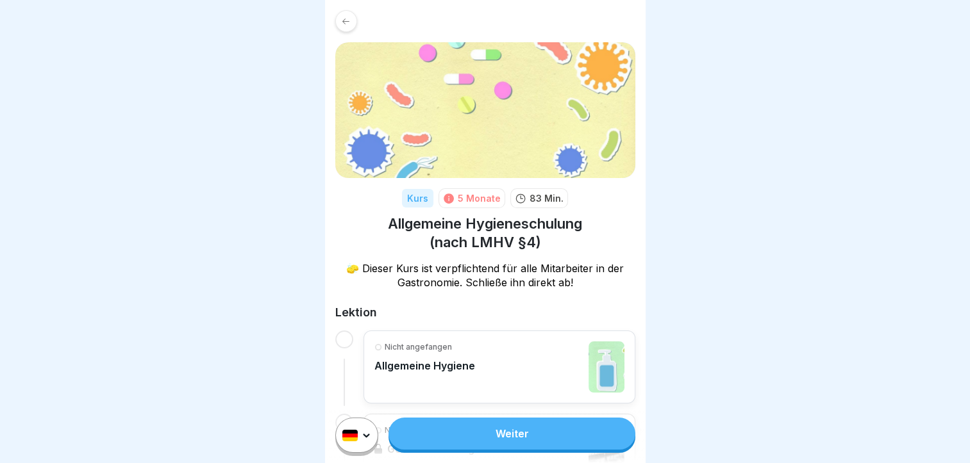 This screenshot has height=463, width=970. Describe the element at coordinates (479, 198) in the screenshot. I see `div: 5 Monate` at that location.